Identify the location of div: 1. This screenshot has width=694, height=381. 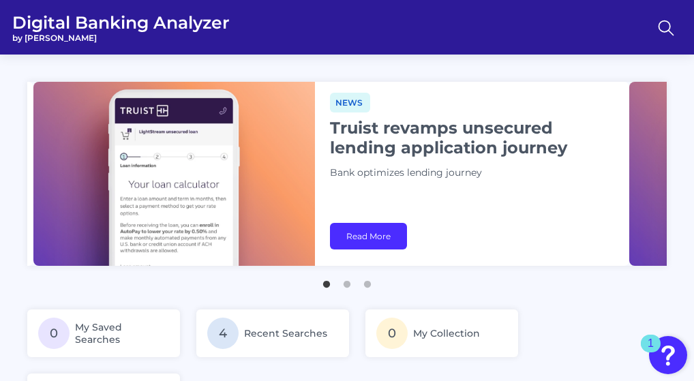
(650, 352).